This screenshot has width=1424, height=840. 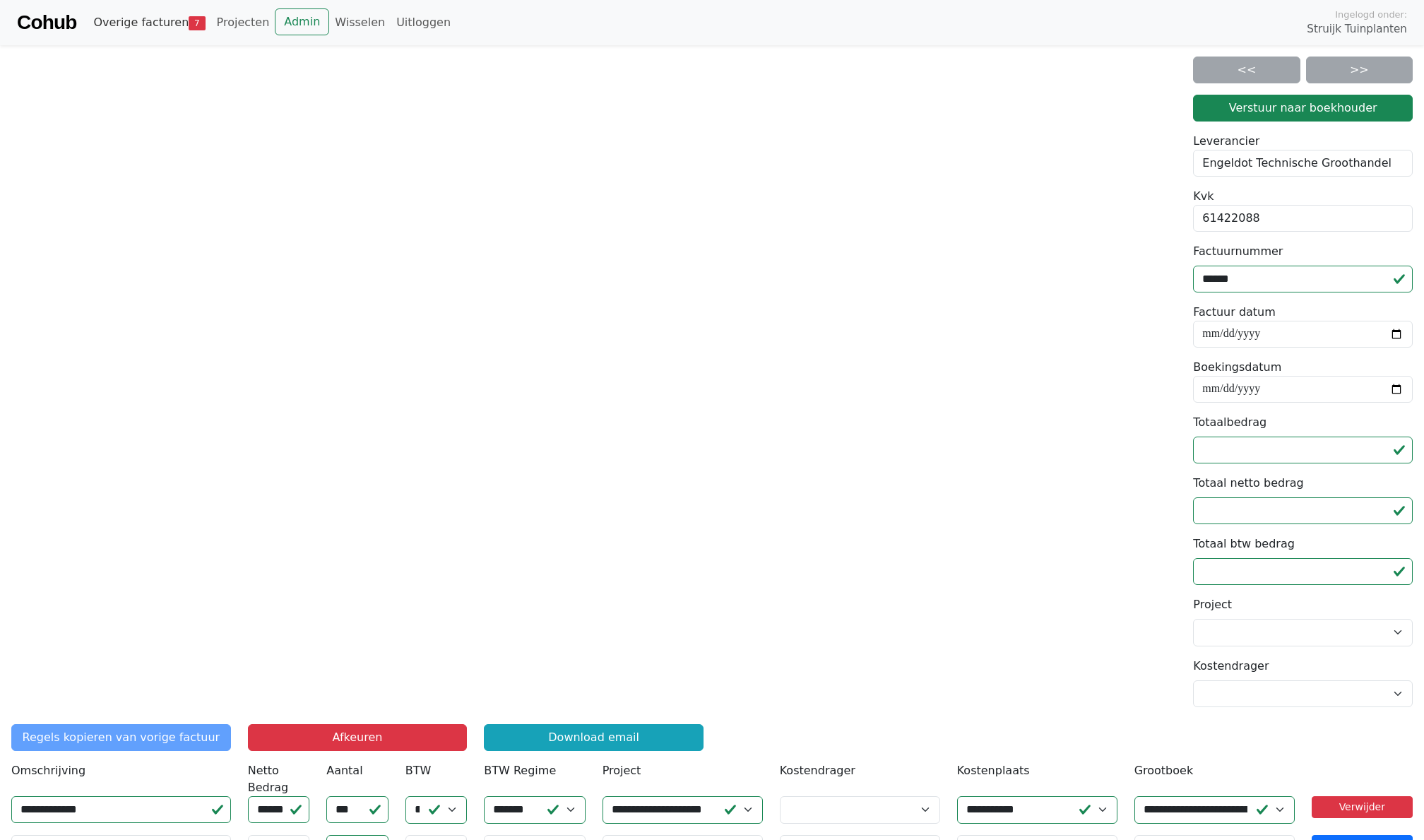 What do you see at coordinates (149, 23) in the screenshot?
I see `a: Overige facturen7` at bounding box center [149, 23].